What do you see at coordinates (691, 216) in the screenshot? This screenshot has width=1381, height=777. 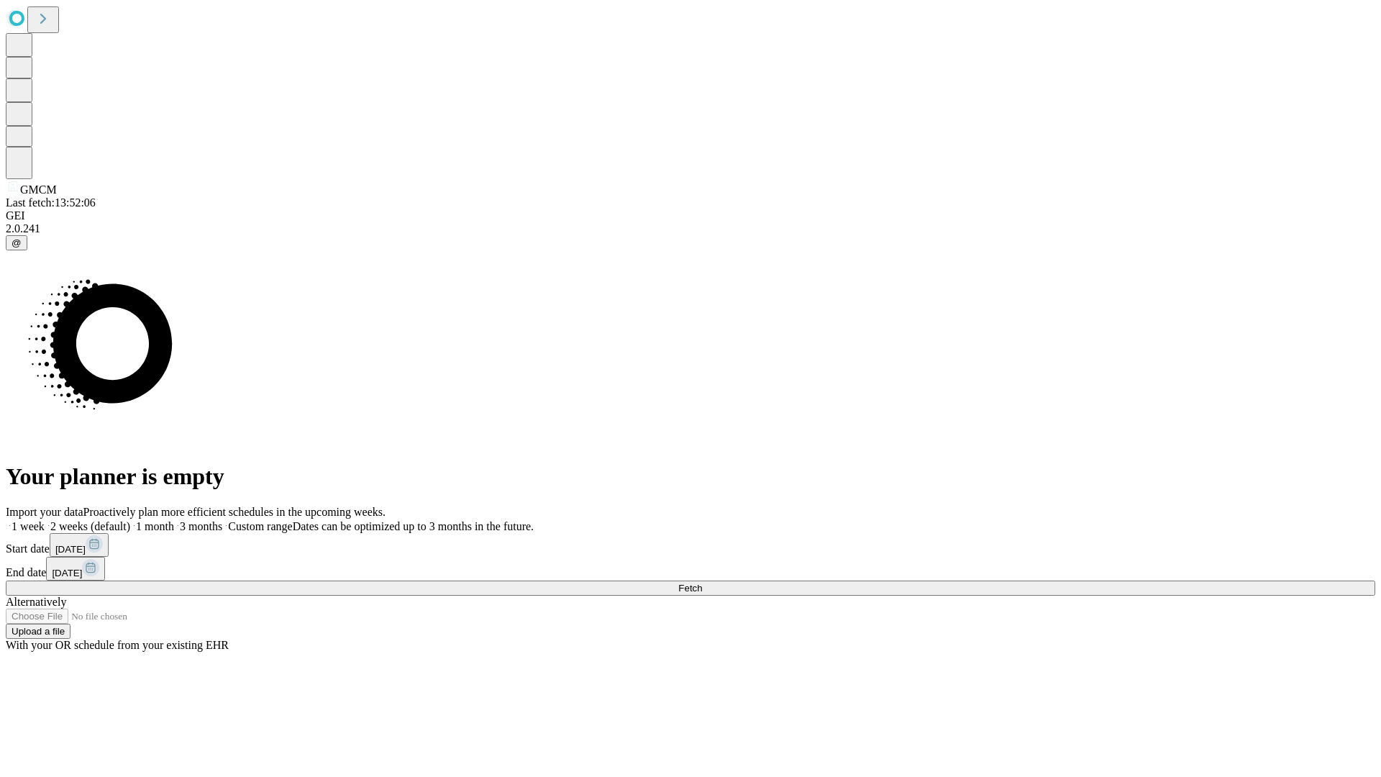 I see `div: GEI` at bounding box center [691, 216].